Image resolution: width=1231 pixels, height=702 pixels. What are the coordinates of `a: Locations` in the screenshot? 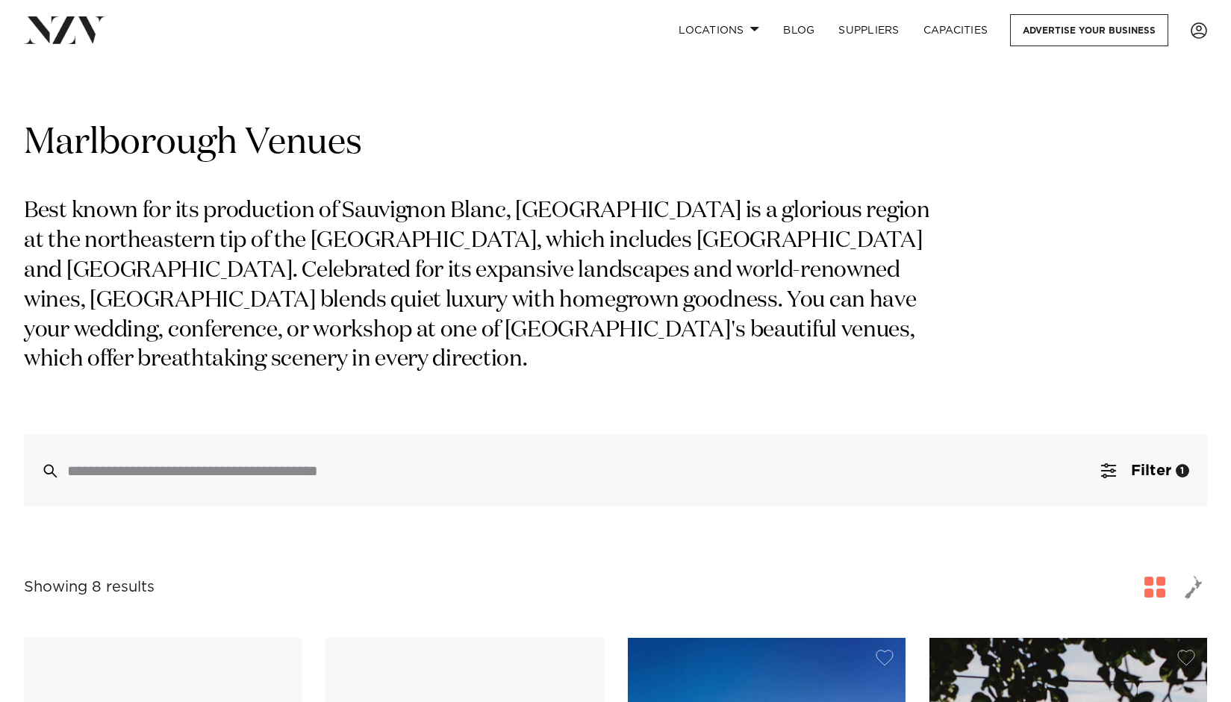 It's located at (719, 30).